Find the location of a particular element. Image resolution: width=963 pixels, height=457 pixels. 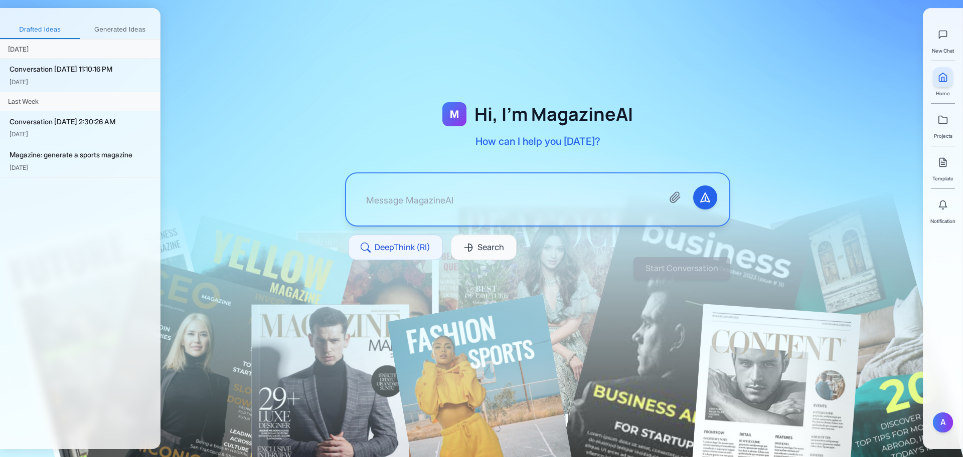

button: Attach files is located at coordinates (675, 198).